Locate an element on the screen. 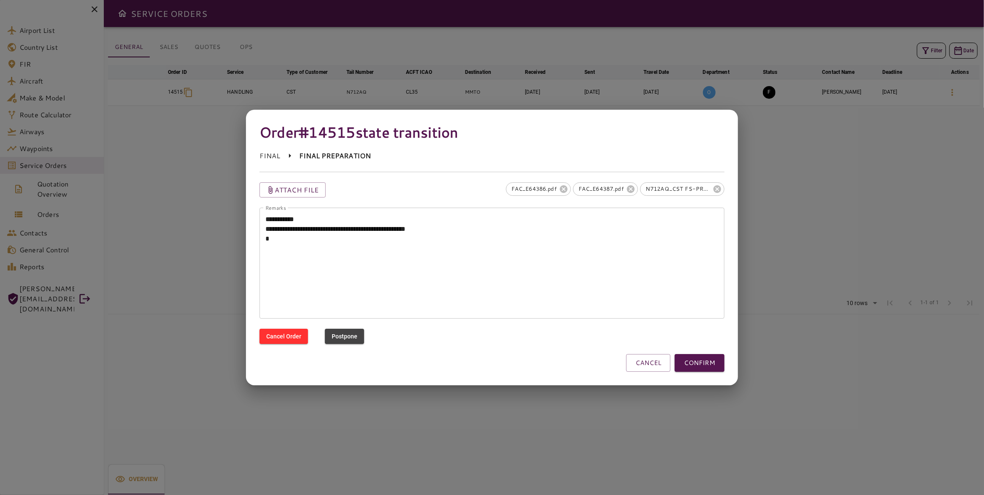 Image resolution: width=984 pixels, height=495 pixels. span: FAC_E64387.pdf is located at coordinates (601, 189).